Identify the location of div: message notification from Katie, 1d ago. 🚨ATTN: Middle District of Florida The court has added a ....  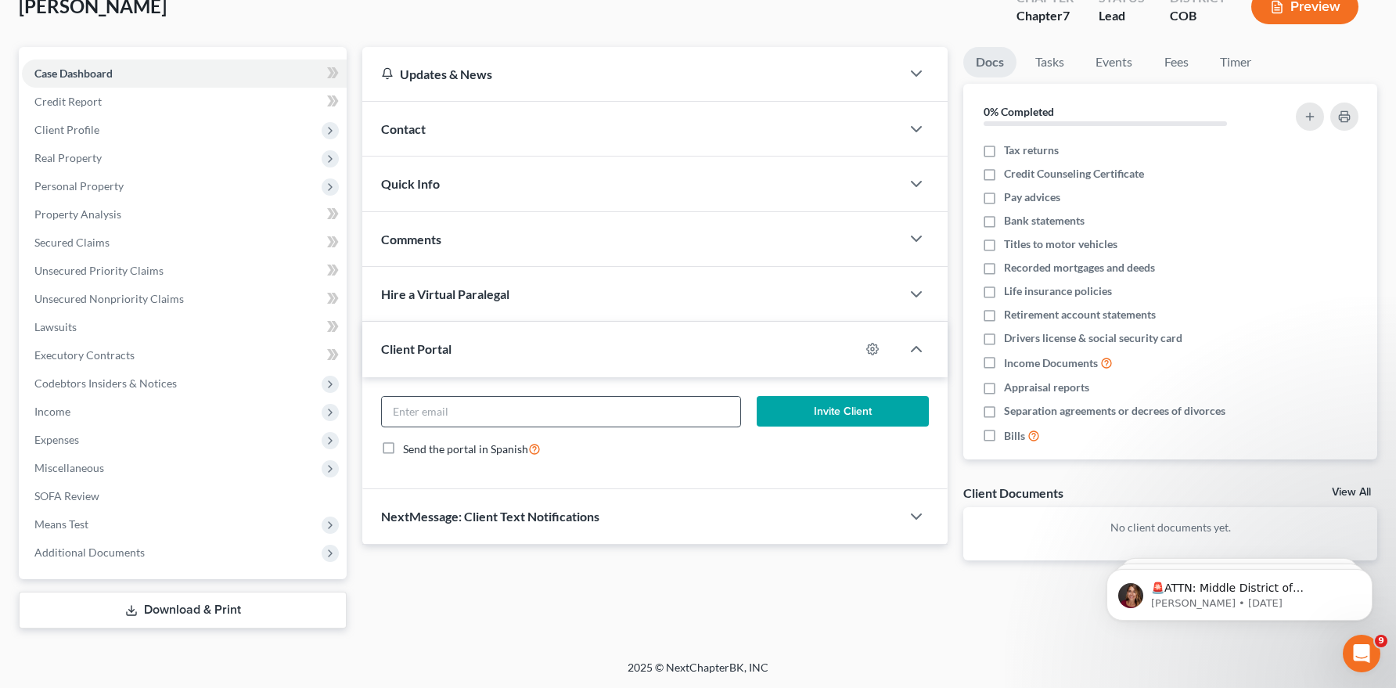
(156, 59).